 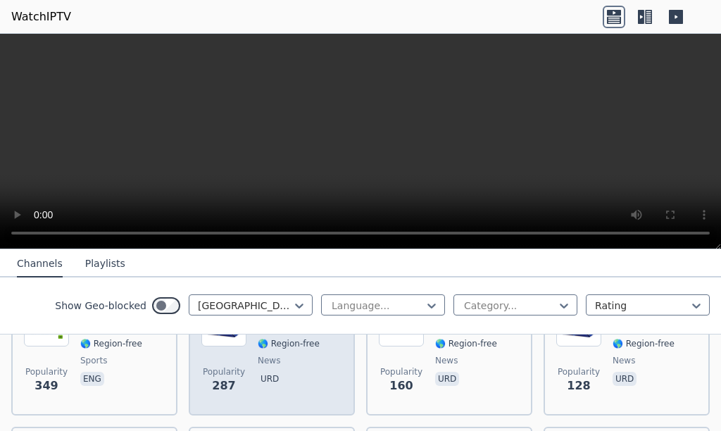 What do you see at coordinates (223, 386) in the screenshot?
I see `span: 287` at bounding box center [223, 386].